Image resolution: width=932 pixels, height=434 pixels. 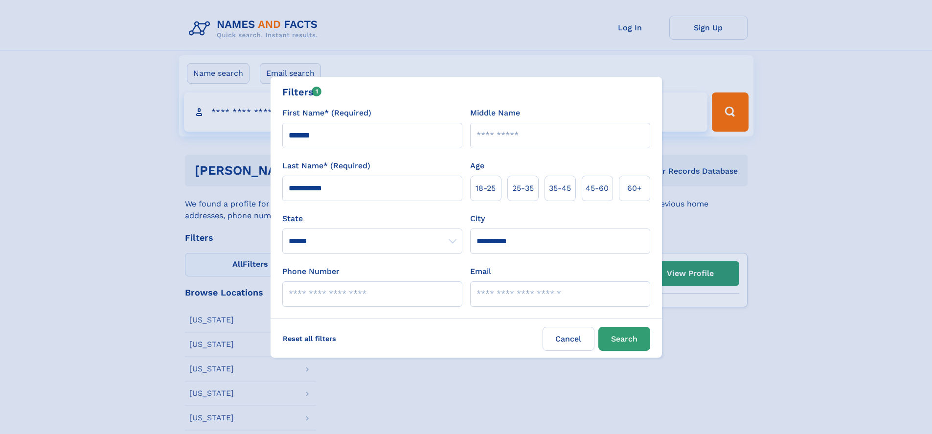 I want to click on span: 60+, so click(x=634, y=188).